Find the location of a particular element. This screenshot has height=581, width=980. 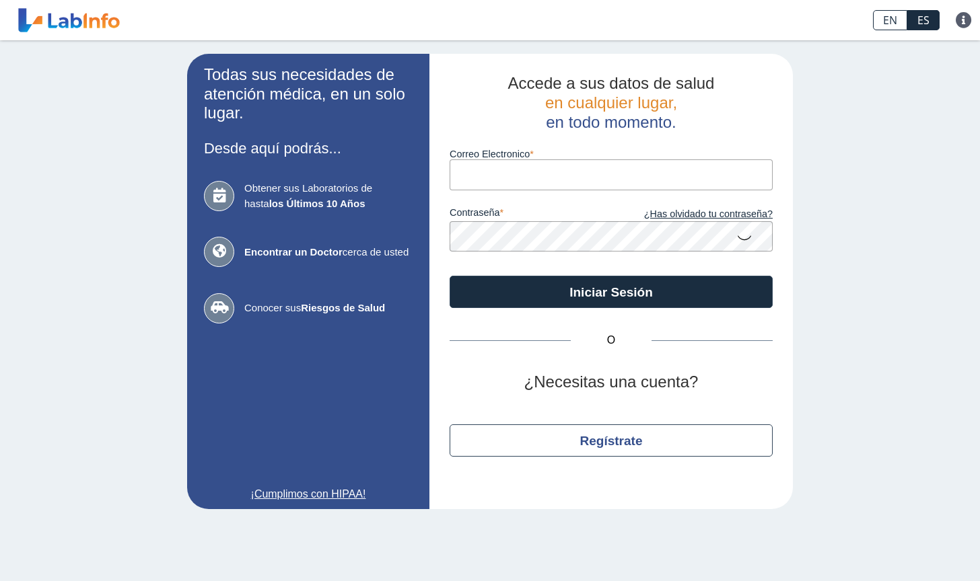

span: Accede a sus datos de salud is located at coordinates (611, 83).